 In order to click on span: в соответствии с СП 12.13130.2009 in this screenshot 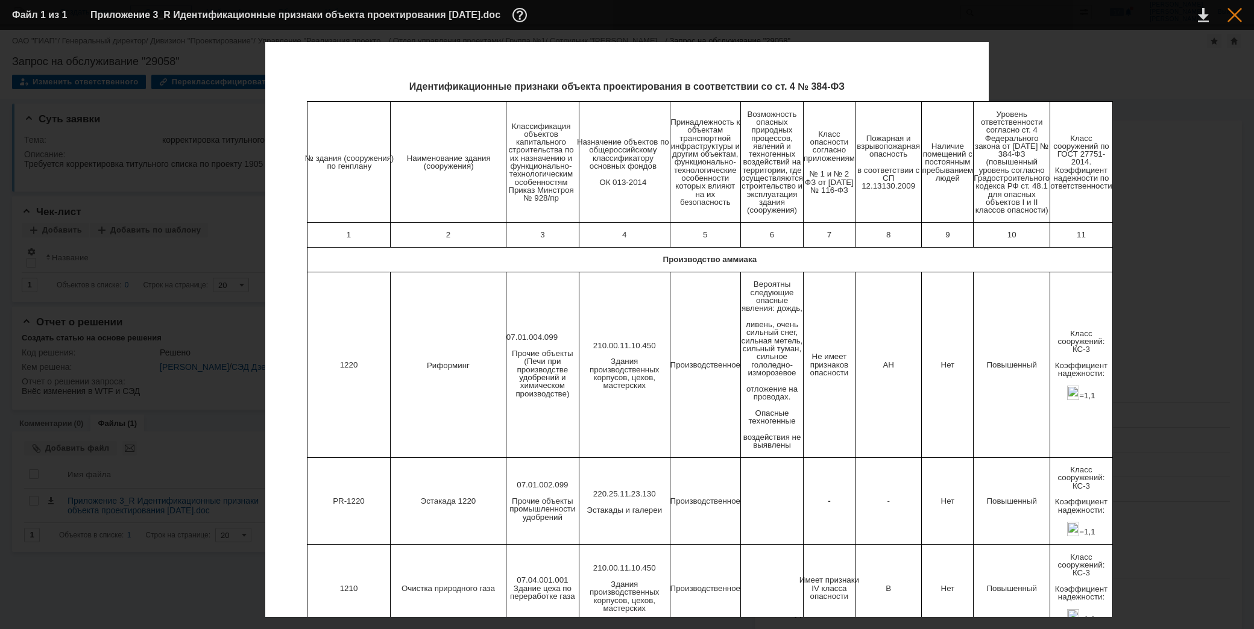, I will do `click(888, 178)`.